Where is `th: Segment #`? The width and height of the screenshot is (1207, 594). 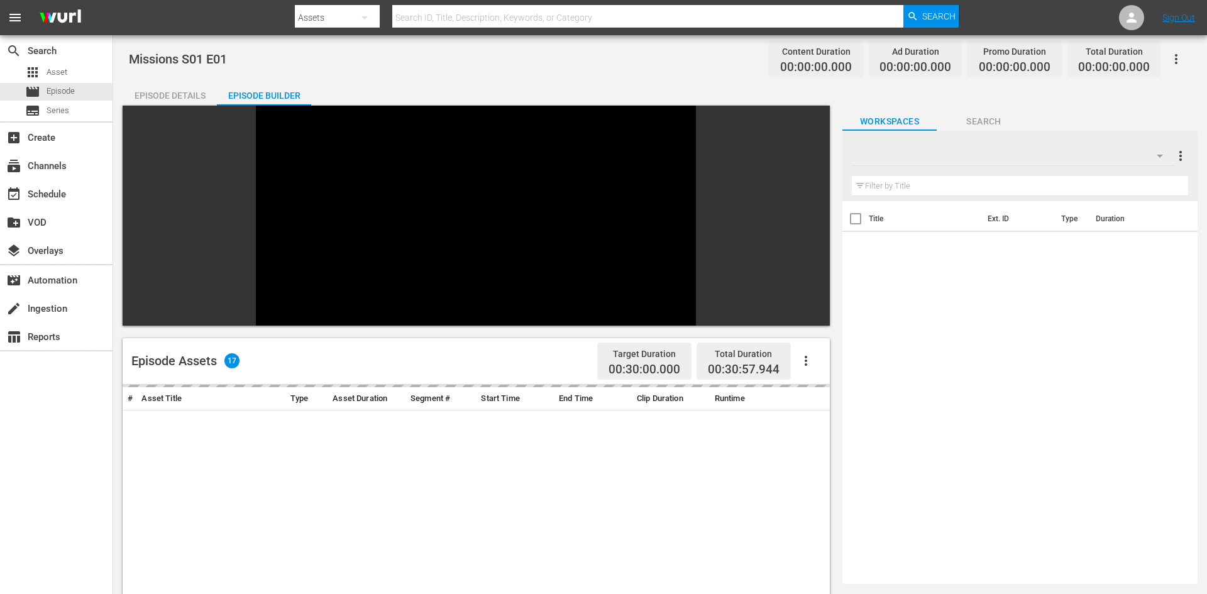 th: Segment # is located at coordinates (441, 398).